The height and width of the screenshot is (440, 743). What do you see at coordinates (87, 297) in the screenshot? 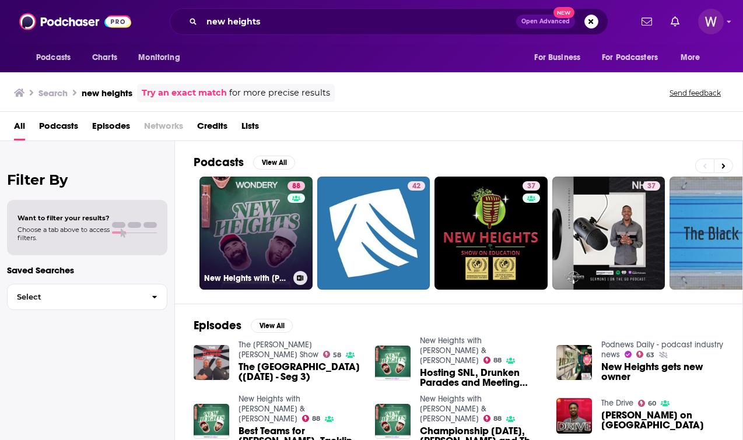
I see `button: Select` at bounding box center [87, 297].